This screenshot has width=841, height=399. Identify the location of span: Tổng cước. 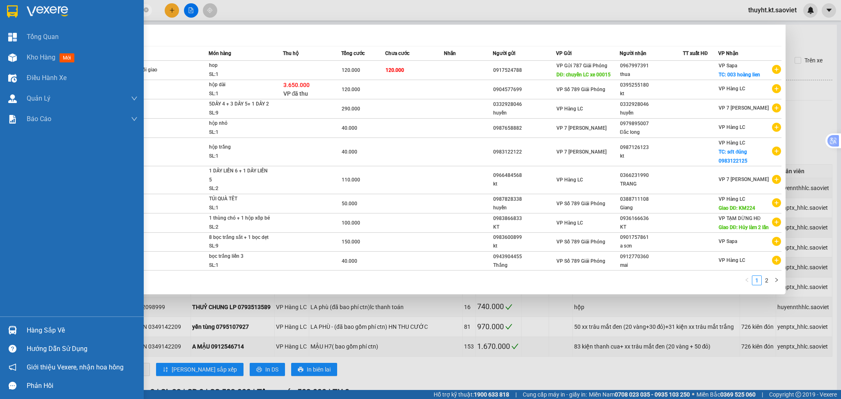
(353, 53).